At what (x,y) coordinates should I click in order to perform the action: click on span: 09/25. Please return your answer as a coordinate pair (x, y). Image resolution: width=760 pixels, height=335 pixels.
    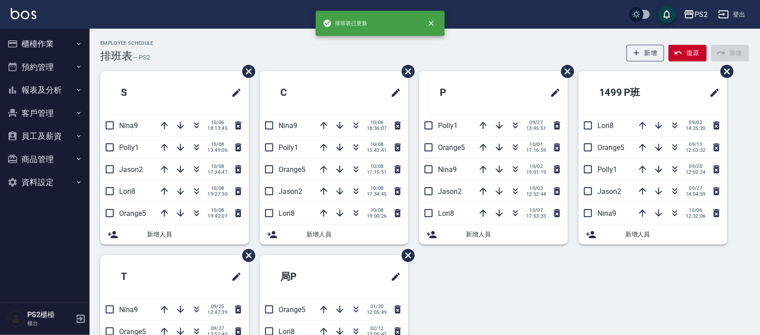
    Looking at the image, I should click on (217, 306).